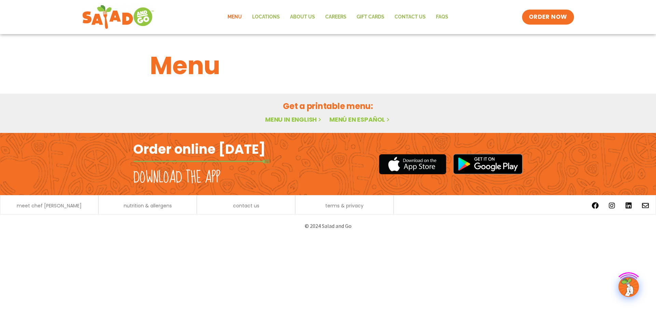 The image size is (656, 314). What do you see at coordinates (202, 161) in the screenshot?
I see `img: fork` at bounding box center [202, 161].